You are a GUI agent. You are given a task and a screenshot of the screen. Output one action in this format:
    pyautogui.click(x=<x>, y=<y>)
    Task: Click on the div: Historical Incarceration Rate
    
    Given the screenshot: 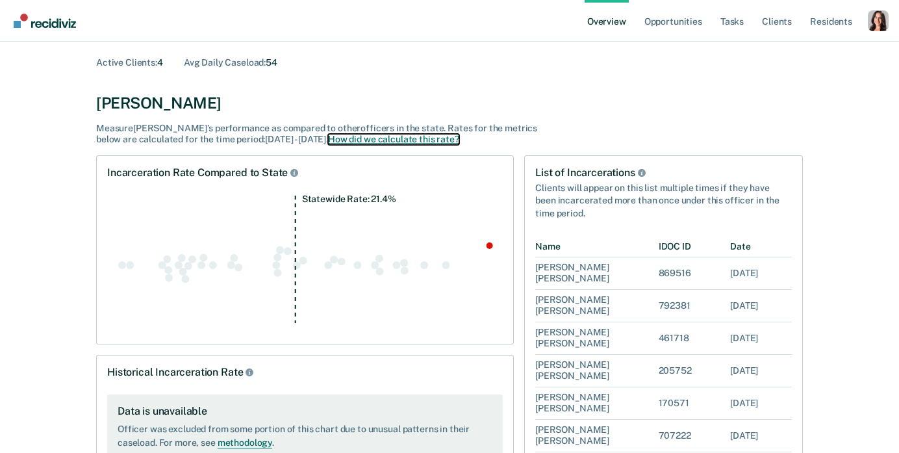 What is the action you would take?
    pyautogui.click(x=181, y=372)
    